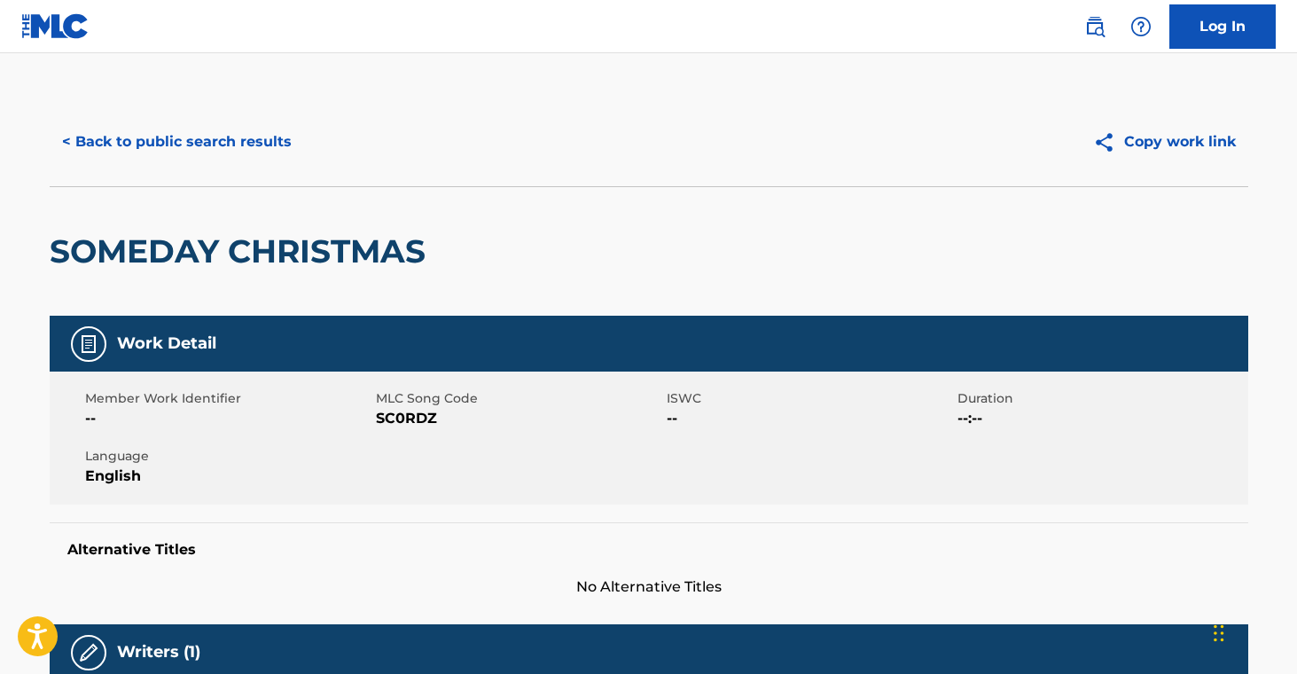  I want to click on a: Public Search, so click(1095, 27).